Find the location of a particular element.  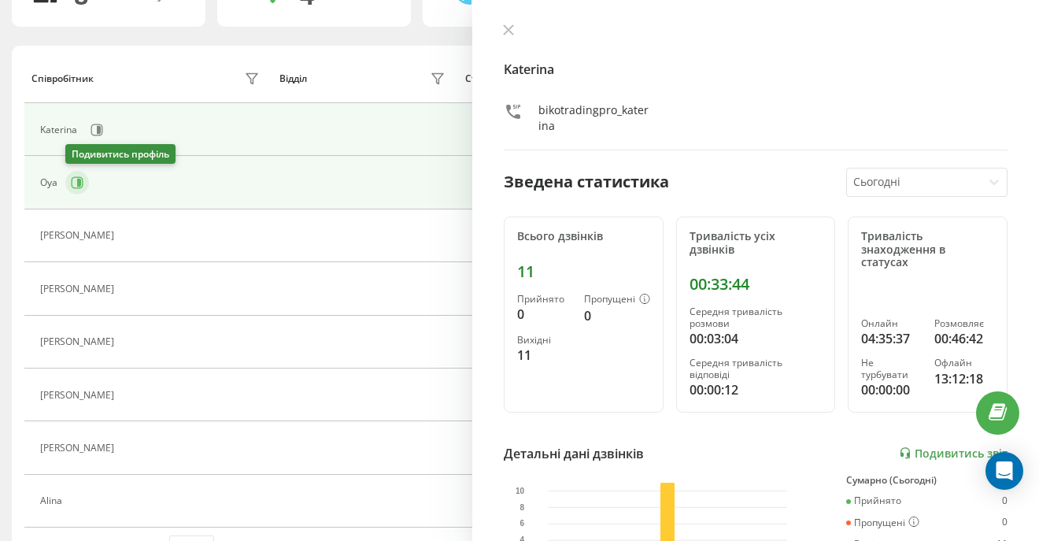

div: 00:00:12 is located at coordinates (756, 390).